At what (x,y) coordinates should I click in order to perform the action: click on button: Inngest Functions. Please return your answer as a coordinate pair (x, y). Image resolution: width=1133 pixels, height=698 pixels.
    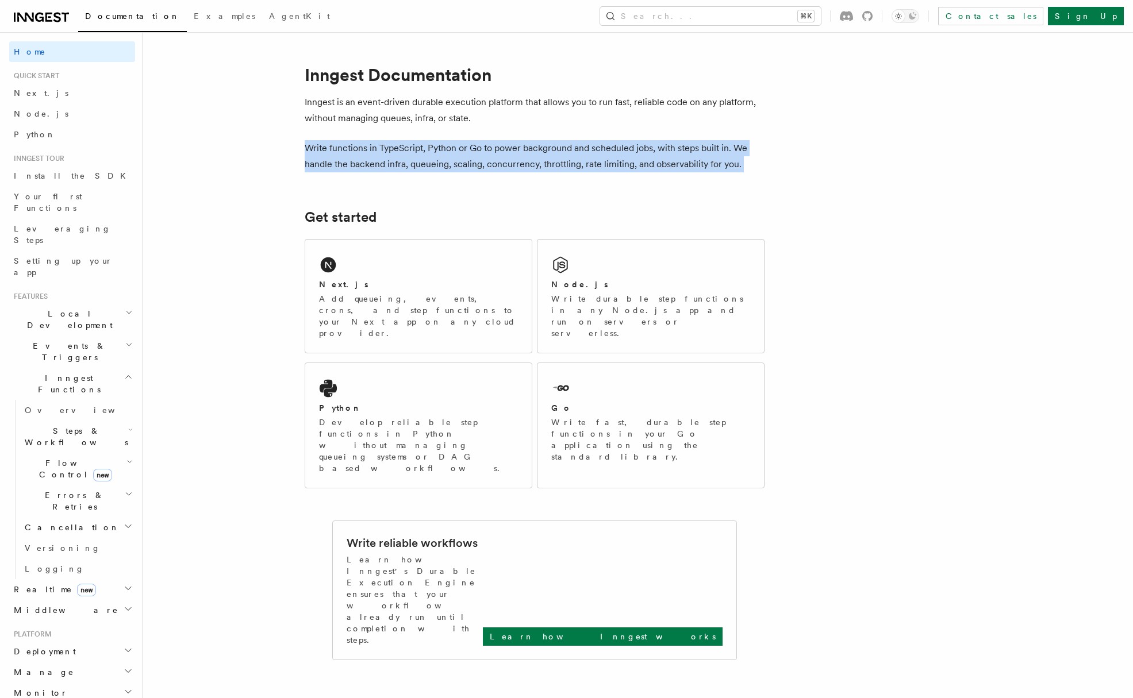
    Looking at the image, I should click on (72, 384).